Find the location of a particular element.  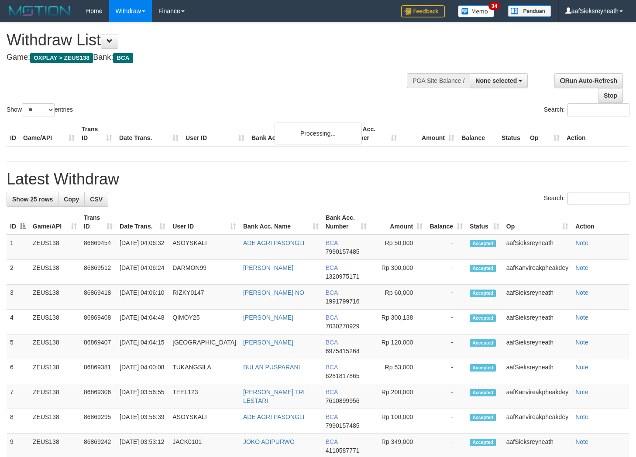

th: Status: activate to sort column ascending is located at coordinates (484, 222).